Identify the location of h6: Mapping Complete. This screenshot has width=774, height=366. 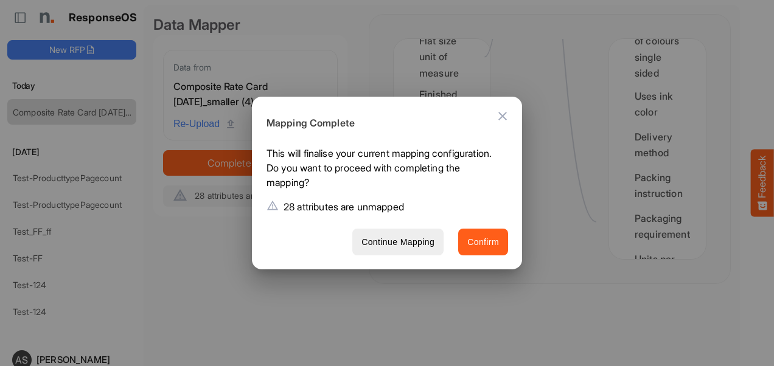
(382, 123).